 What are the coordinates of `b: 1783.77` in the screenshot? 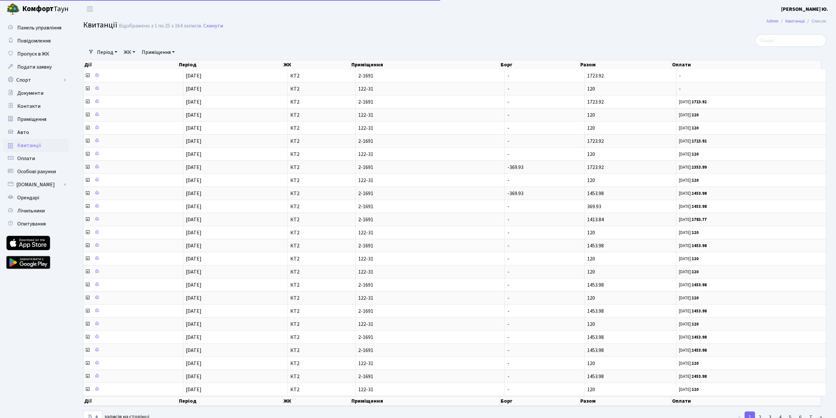 It's located at (699, 219).